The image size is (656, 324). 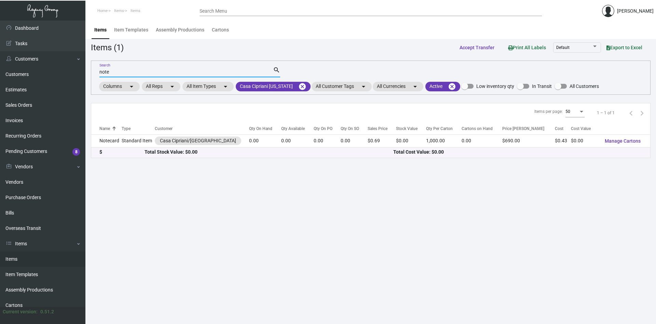 I want to click on div: Total Cost Value: $0.00, so click(x=518, y=152).